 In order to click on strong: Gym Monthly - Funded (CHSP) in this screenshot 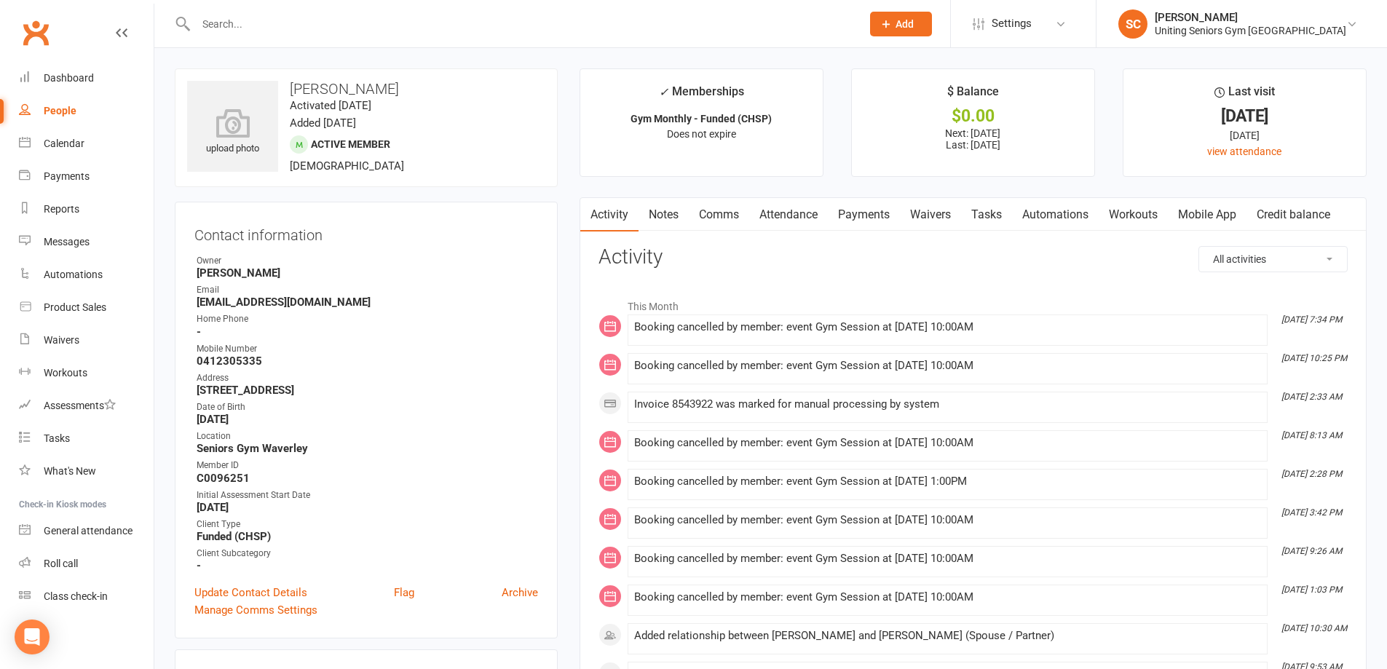, I will do `click(701, 119)`.